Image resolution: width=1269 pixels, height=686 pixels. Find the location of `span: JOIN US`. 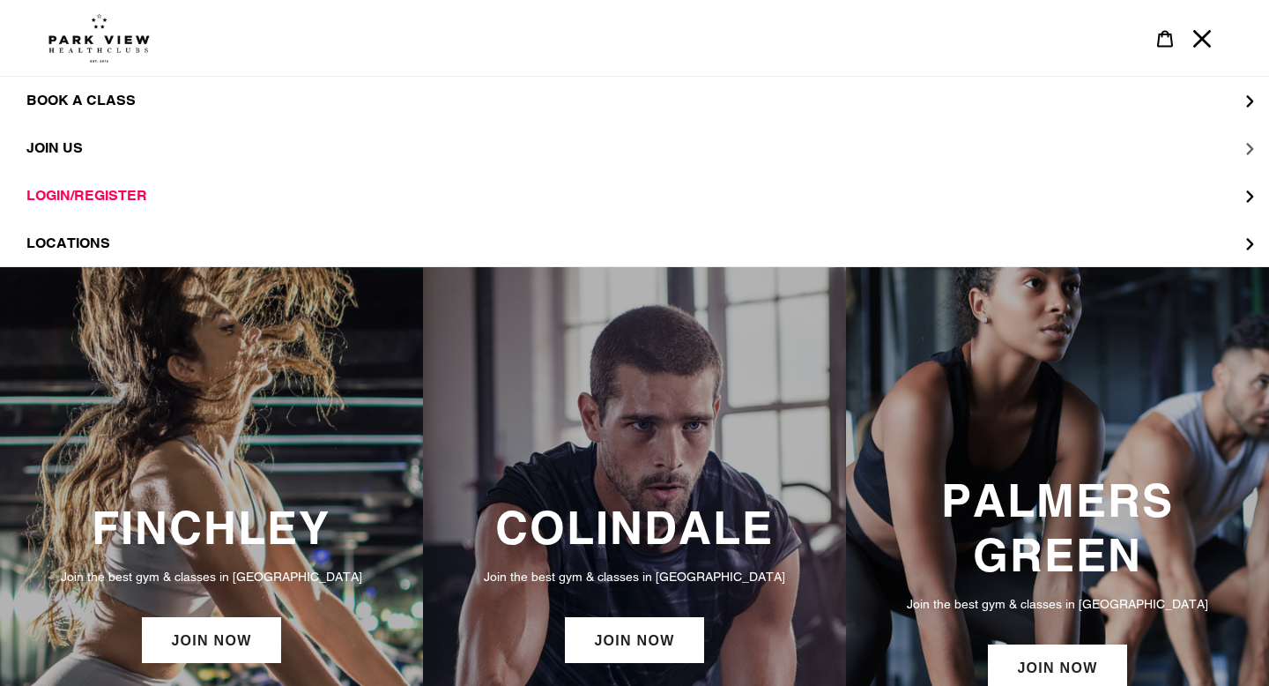

span: JOIN US is located at coordinates (55, 148).